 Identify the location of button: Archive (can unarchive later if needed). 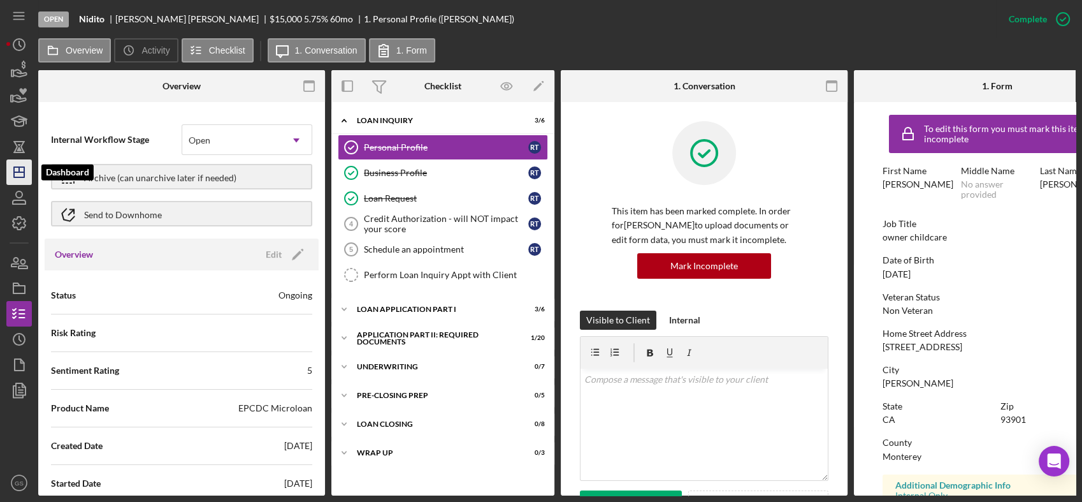
(182, 177).